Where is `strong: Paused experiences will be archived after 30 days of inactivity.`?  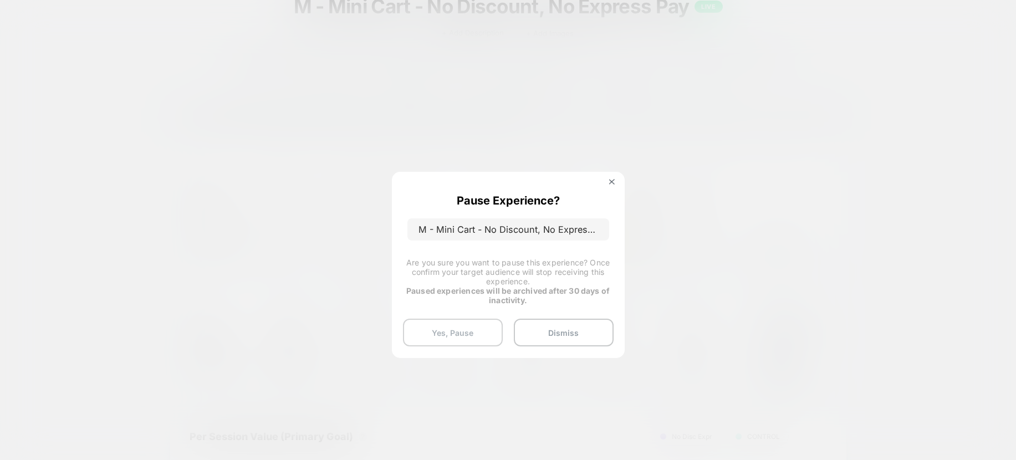 strong: Paused experiences will be archived after 30 days of inactivity. is located at coordinates (508, 295).